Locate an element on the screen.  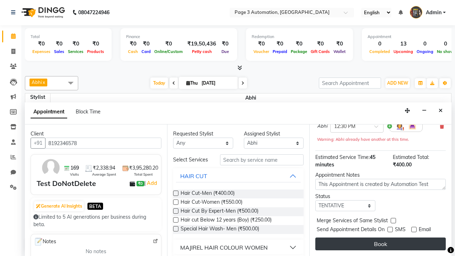
img: Hairdresser.png is located at coordinates (399, 126).